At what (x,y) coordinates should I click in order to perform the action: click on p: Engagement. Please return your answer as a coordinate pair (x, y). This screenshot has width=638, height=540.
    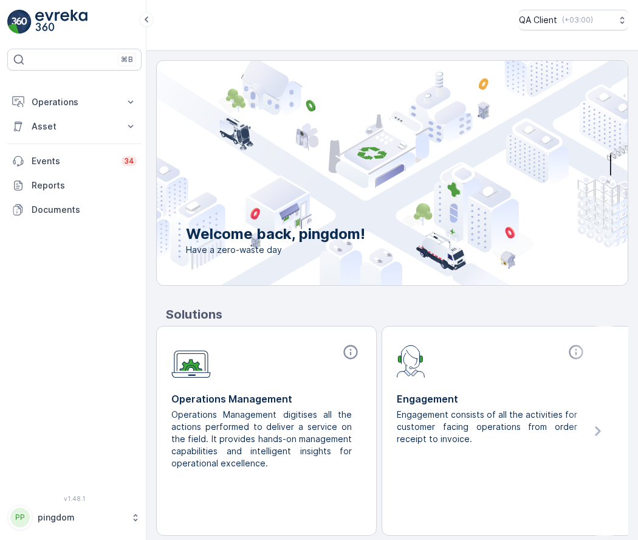
    Looking at the image, I should click on (492, 399).